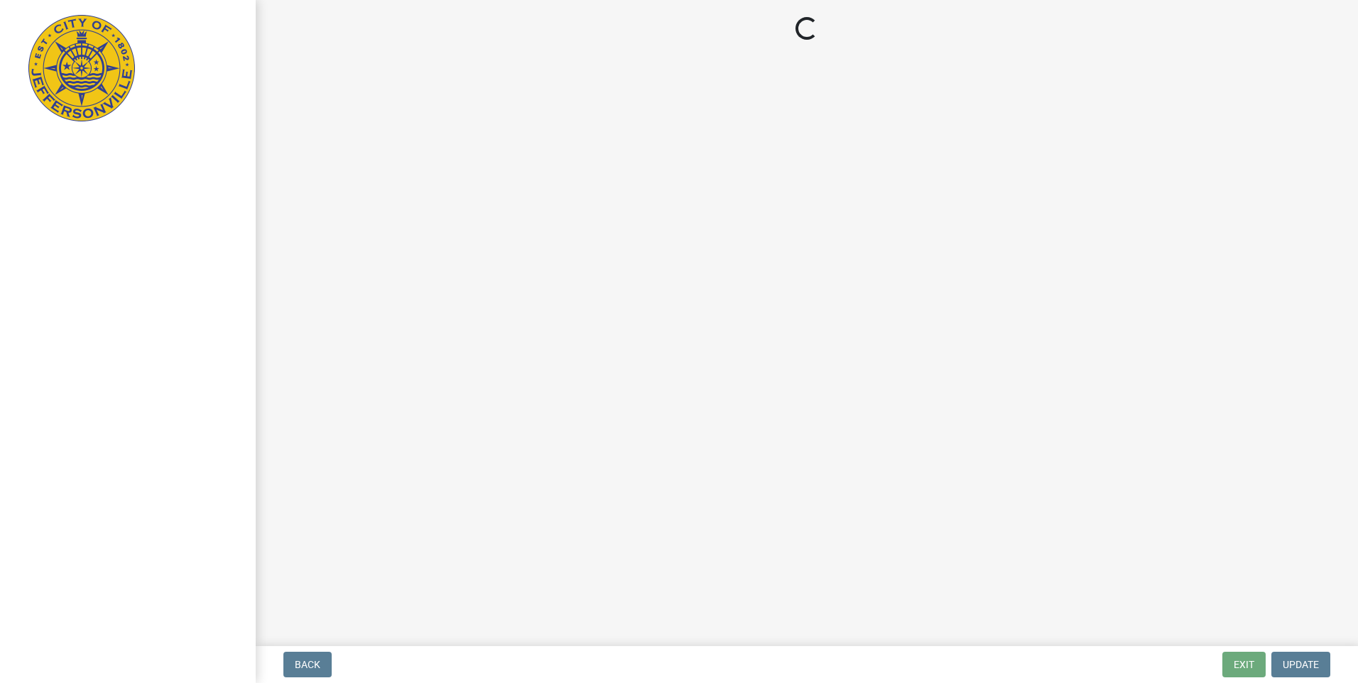  I want to click on button: Update, so click(1301, 665).